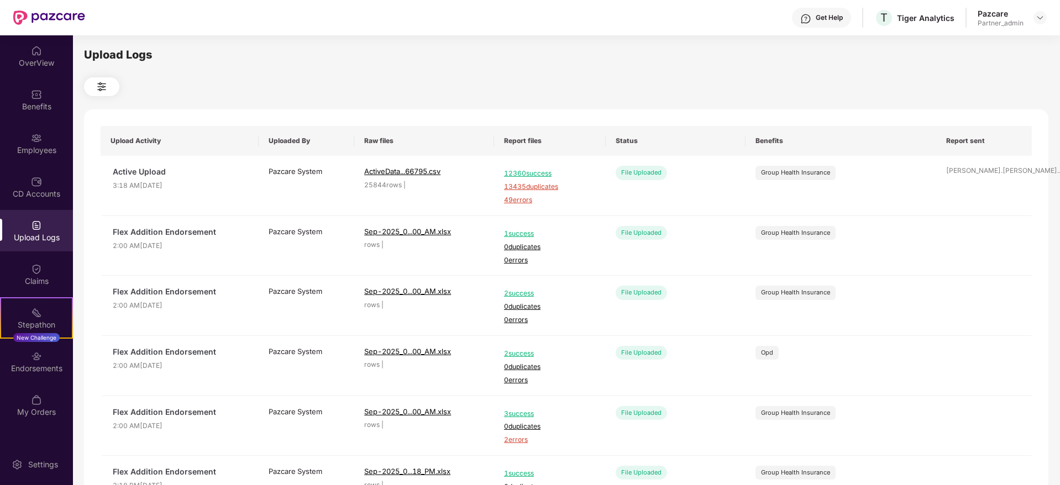 The width and height of the screenshot is (1060, 485). Describe the element at coordinates (983, 141) in the screenshot. I see `th: Report sent` at that location.